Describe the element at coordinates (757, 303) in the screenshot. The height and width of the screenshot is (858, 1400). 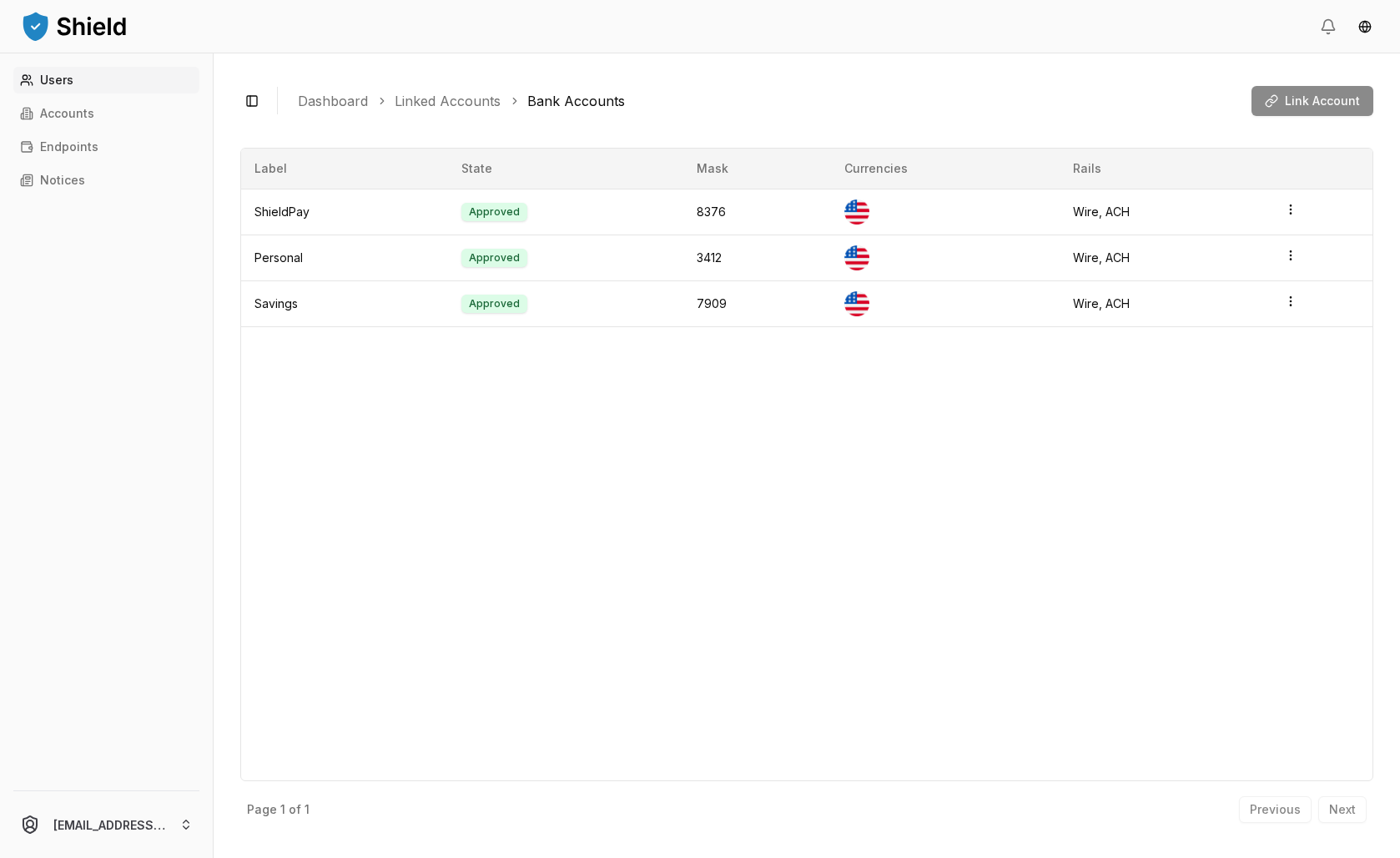
I see `td: 7909` at that location.